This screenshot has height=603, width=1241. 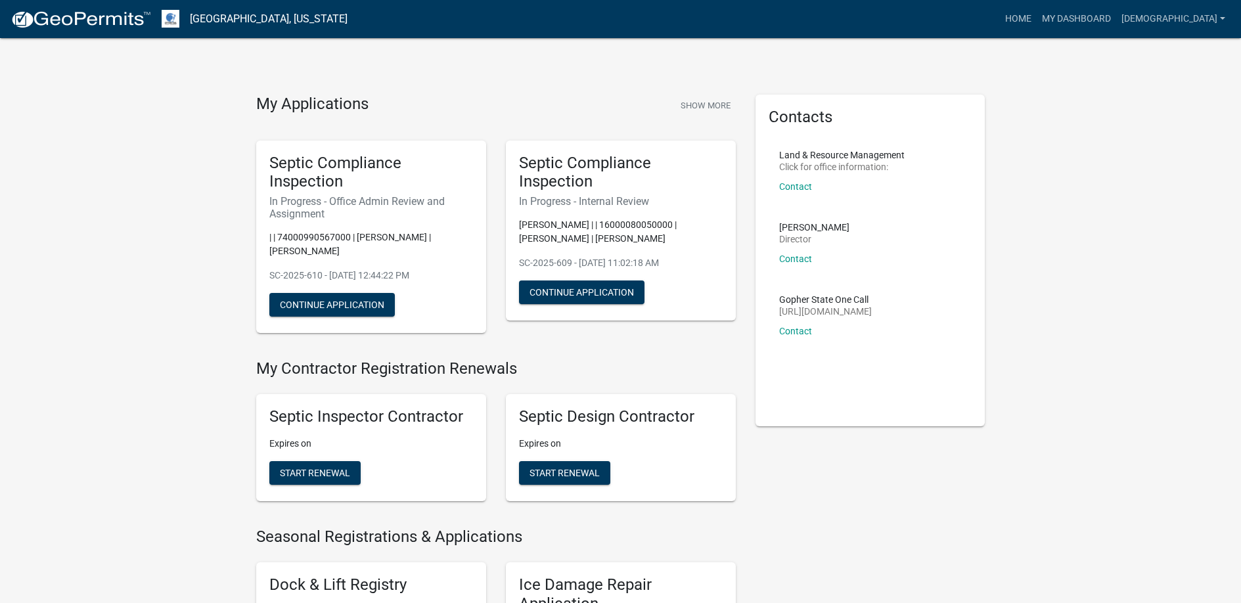 I want to click on p: Director, so click(x=814, y=239).